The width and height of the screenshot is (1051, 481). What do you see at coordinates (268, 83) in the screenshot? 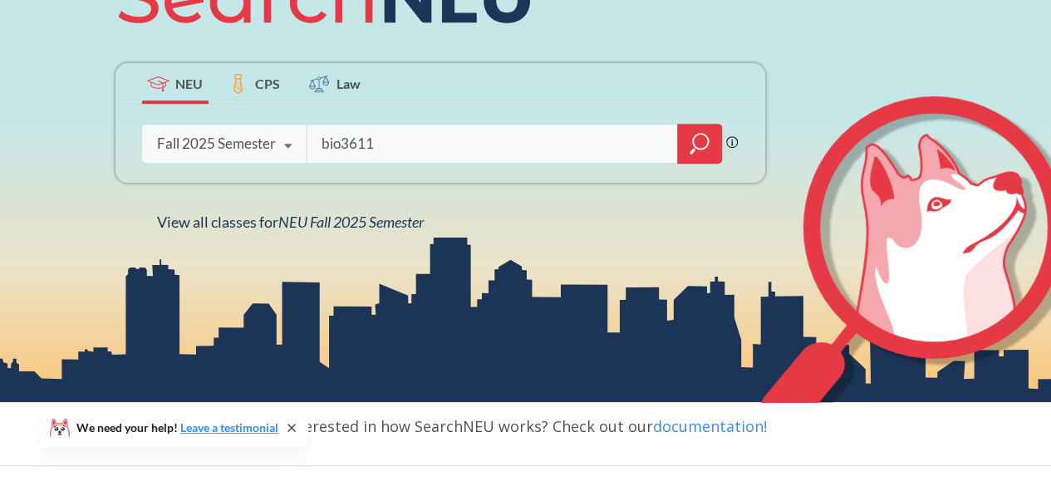
I see `span: CPS` at bounding box center [268, 83].